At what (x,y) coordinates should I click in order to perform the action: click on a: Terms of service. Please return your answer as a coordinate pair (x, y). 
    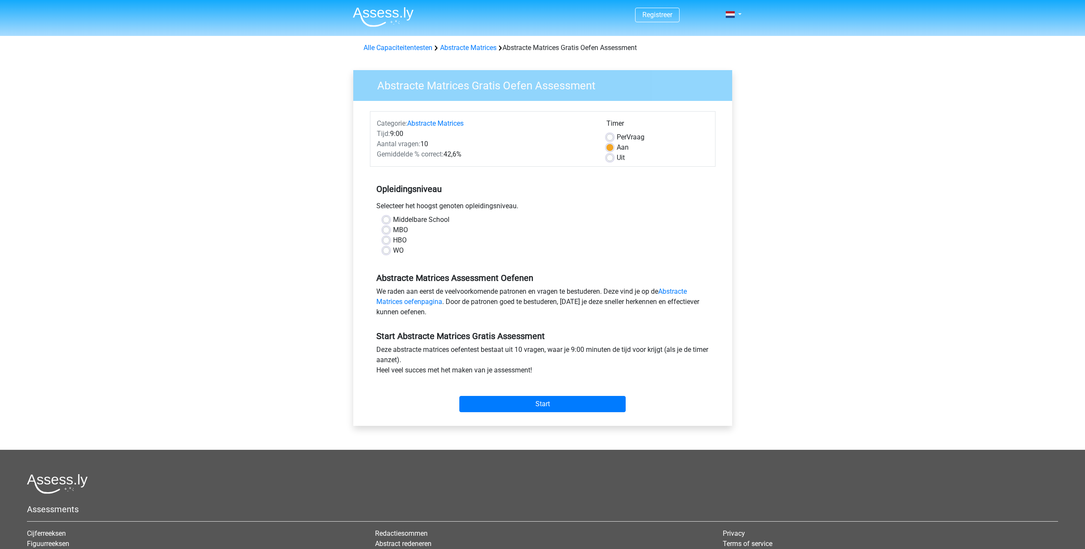
    Looking at the image, I should click on (747, 543).